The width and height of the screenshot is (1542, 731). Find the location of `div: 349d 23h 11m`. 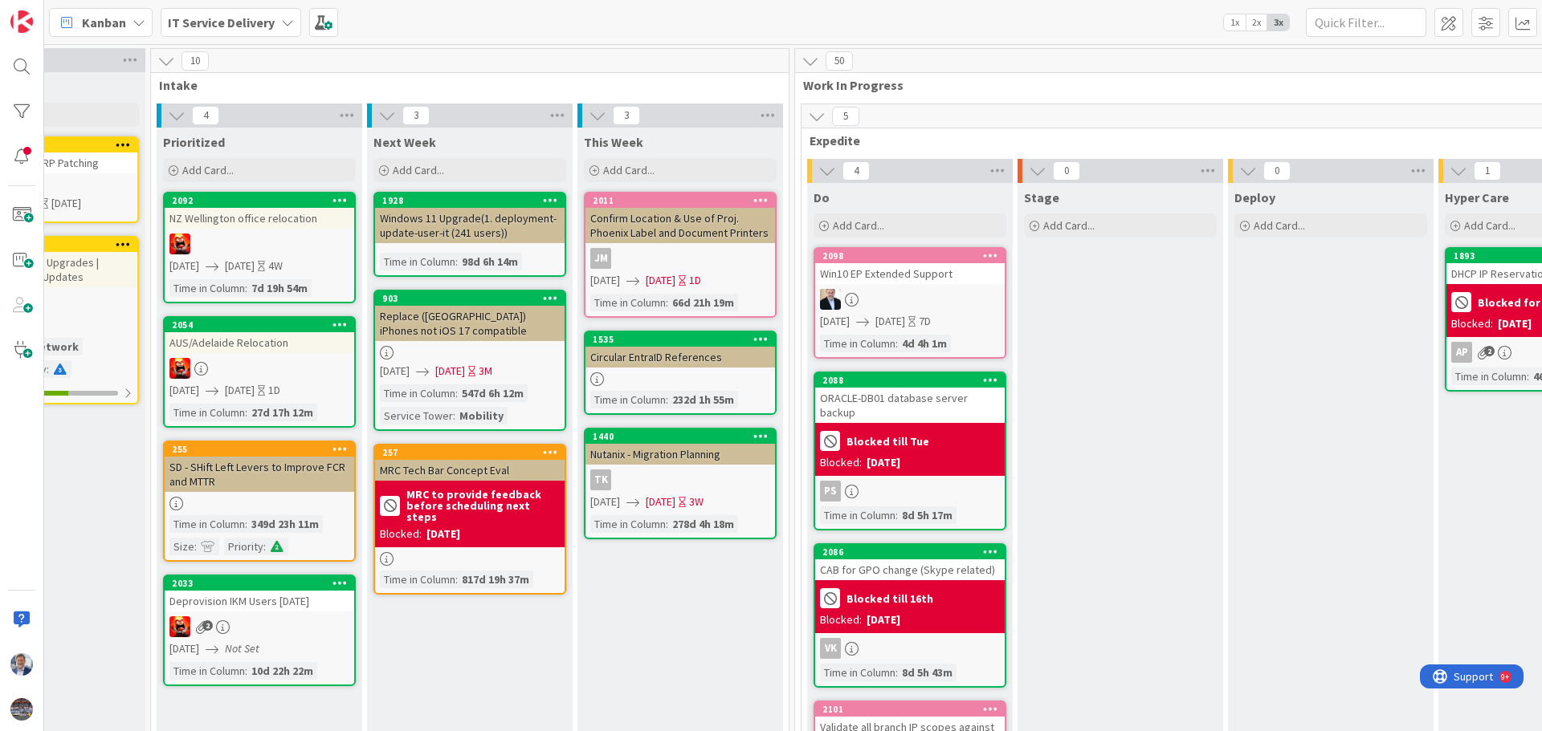

div: 349d 23h 11m is located at coordinates (285, 524).